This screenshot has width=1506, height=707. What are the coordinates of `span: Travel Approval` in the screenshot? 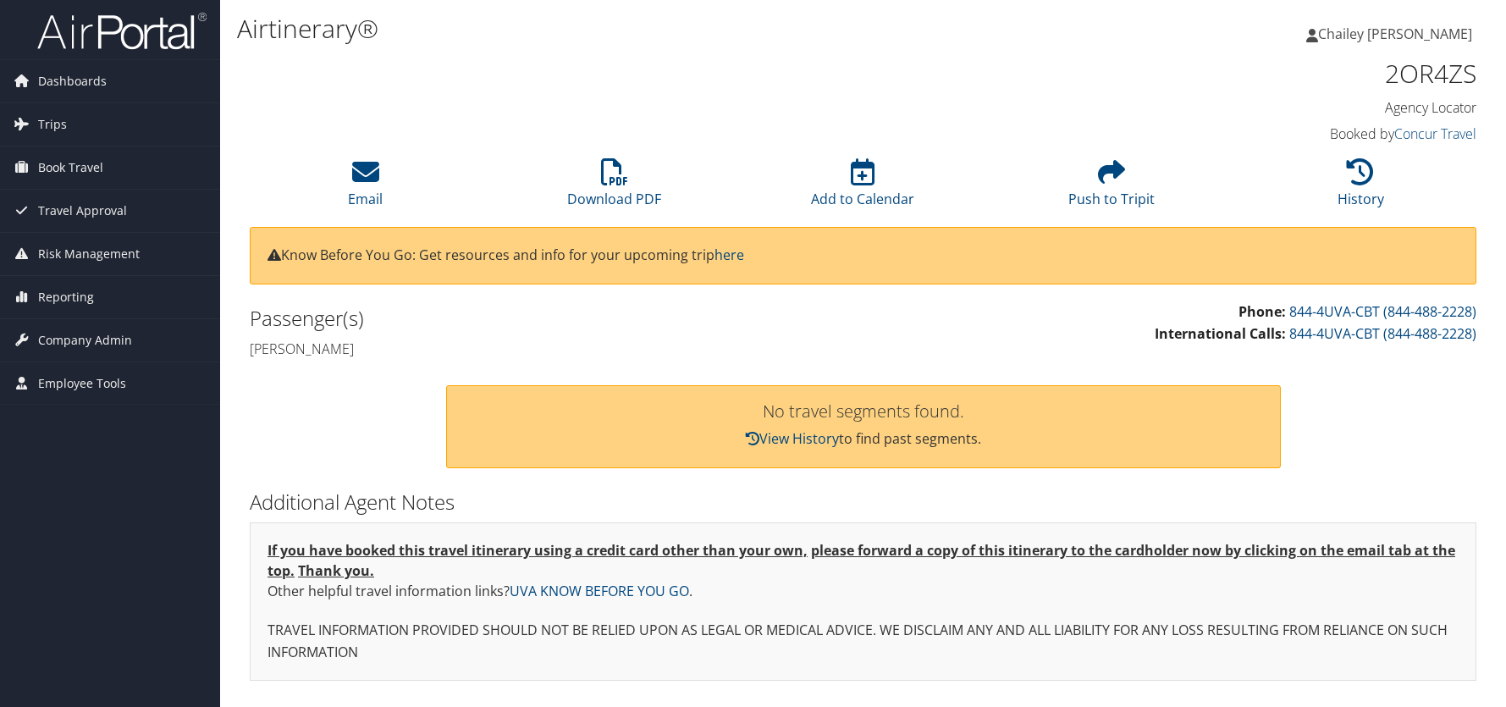 It's located at (82, 211).